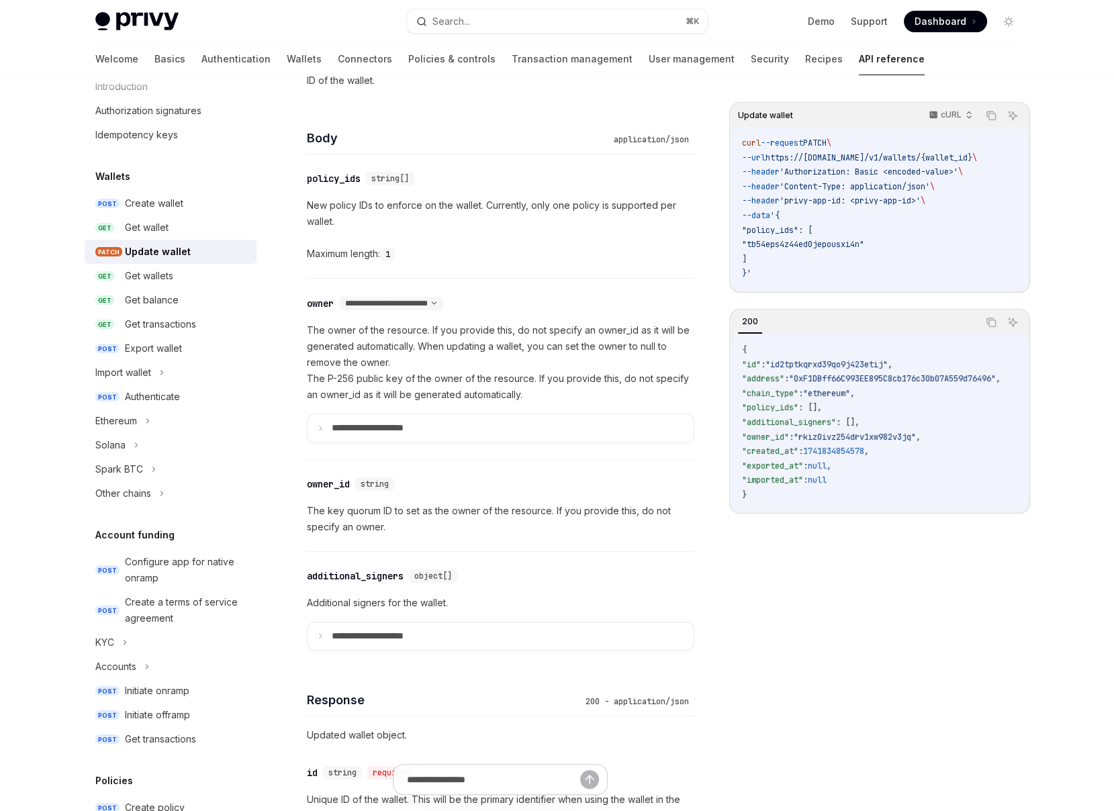 The image size is (1114, 811). What do you see at coordinates (763, 379) in the screenshot?
I see `span: "address"` at bounding box center [763, 379].